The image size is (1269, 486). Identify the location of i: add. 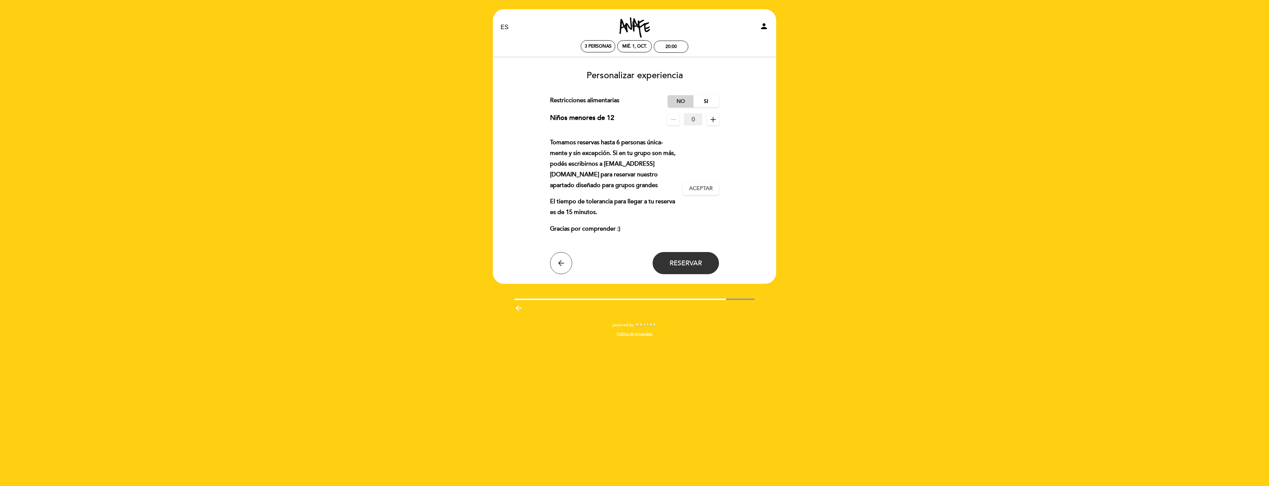
(713, 120).